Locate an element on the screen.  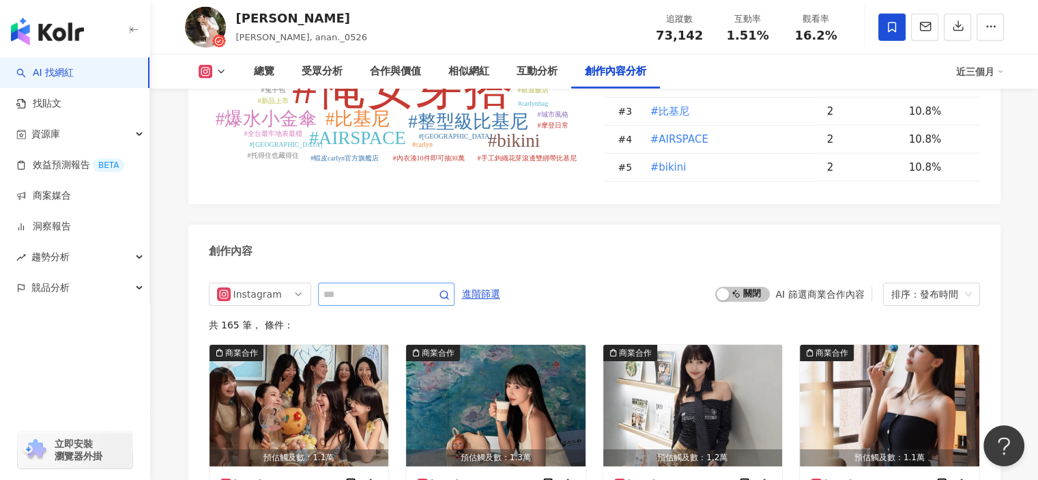
span: #bikini is located at coordinates (668, 167).